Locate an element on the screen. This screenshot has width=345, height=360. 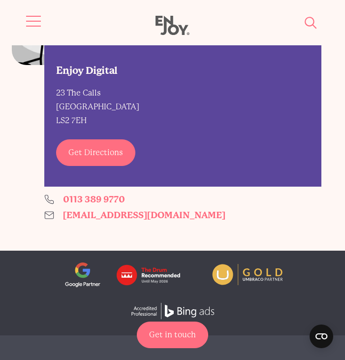
button: Site search is located at coordinates (311, 23).